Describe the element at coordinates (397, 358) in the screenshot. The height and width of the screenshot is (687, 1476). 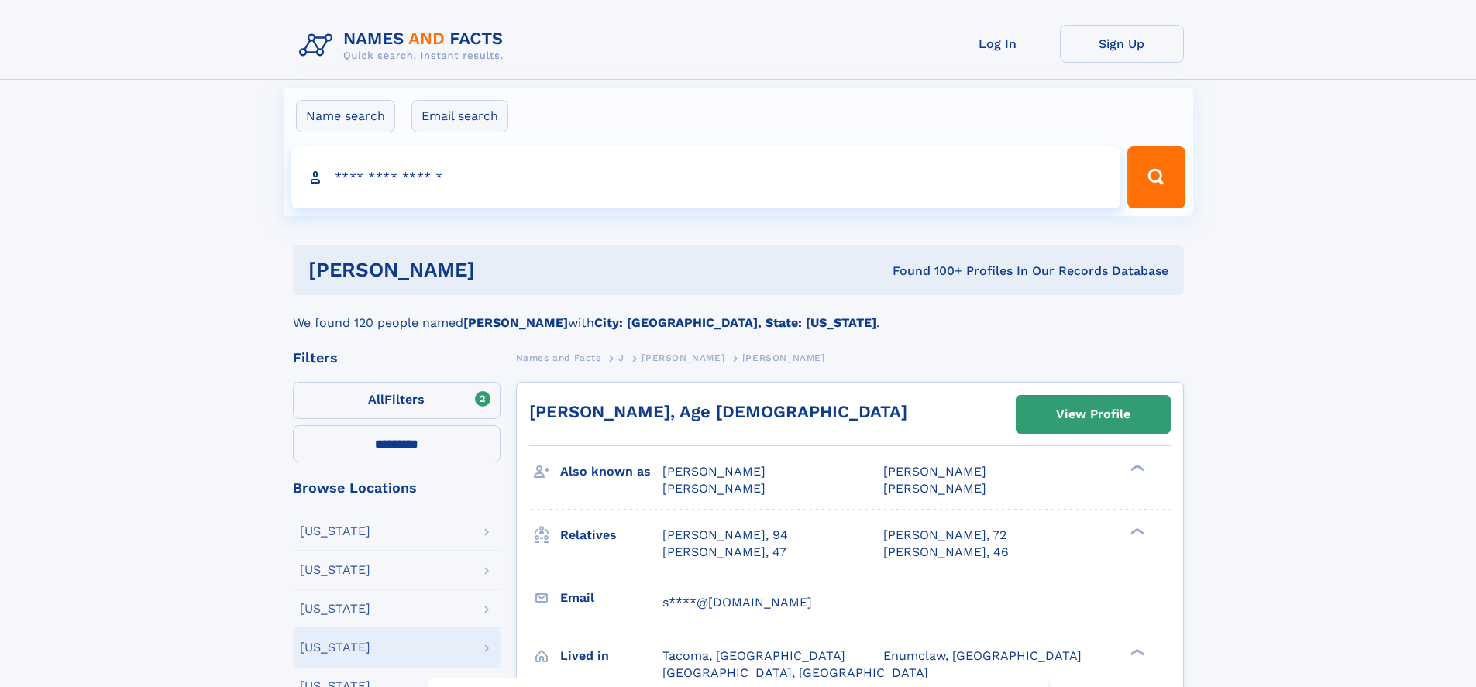
I see `div: Filters` at that location.